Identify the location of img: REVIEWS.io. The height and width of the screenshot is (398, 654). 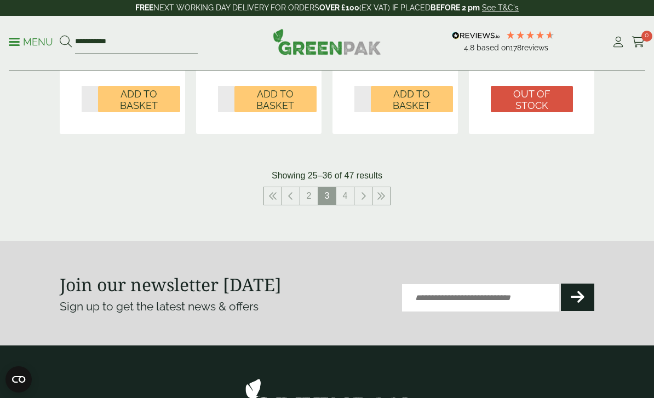
(476, 36).